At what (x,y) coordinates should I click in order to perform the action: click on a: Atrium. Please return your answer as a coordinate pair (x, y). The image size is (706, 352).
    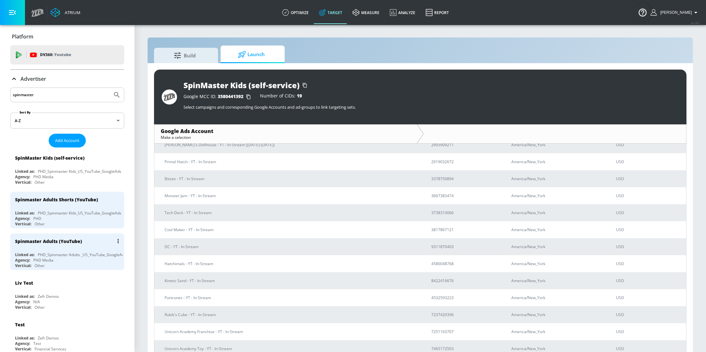
    Looking at the image, I should click on (65, 12).